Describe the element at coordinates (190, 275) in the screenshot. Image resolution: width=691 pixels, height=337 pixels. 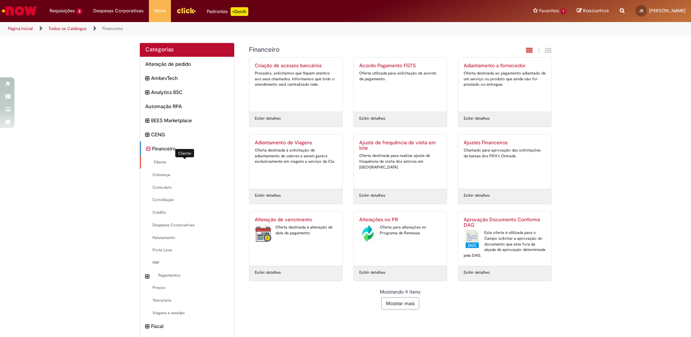
I see `span: Pagamentos` at that location.